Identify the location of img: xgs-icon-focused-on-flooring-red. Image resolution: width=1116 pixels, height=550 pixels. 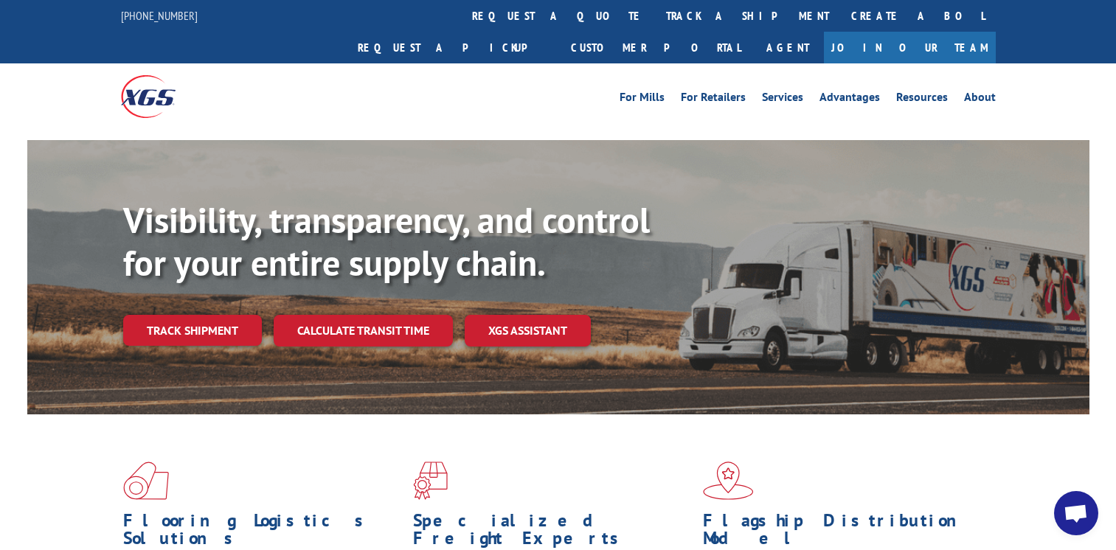
(430, 481).